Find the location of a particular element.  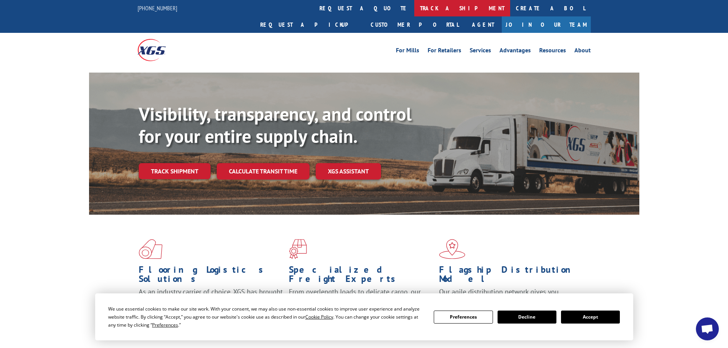

img: xgs-icon-total-supply-chain-intelligence-red is located at coordinates (150, 249).